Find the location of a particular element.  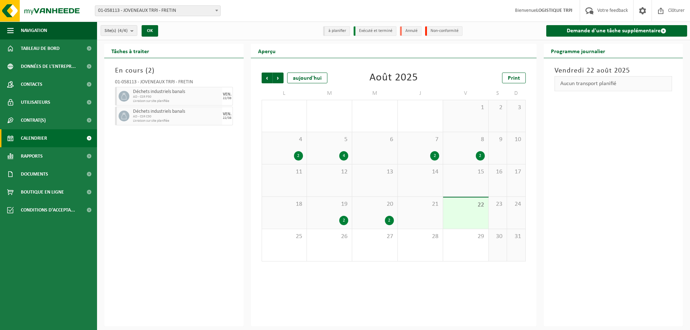

a: Print is located at coordinates (514, 78).